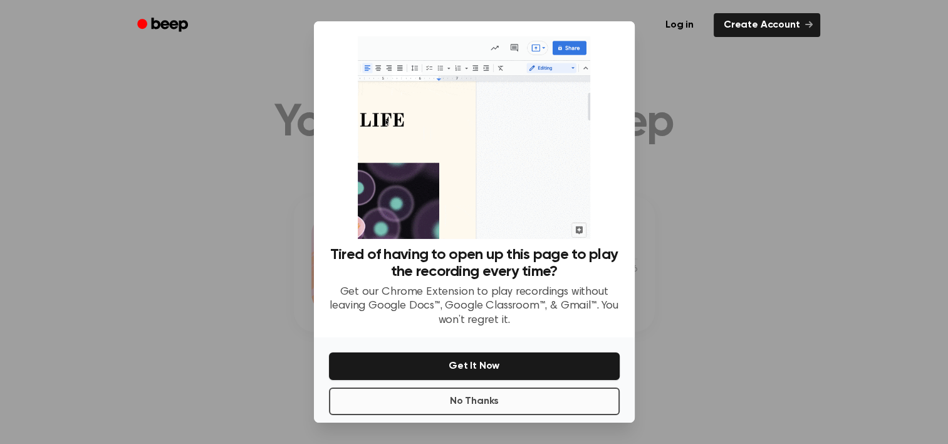  I want to click on button: No Thanks, so click(474, 401).